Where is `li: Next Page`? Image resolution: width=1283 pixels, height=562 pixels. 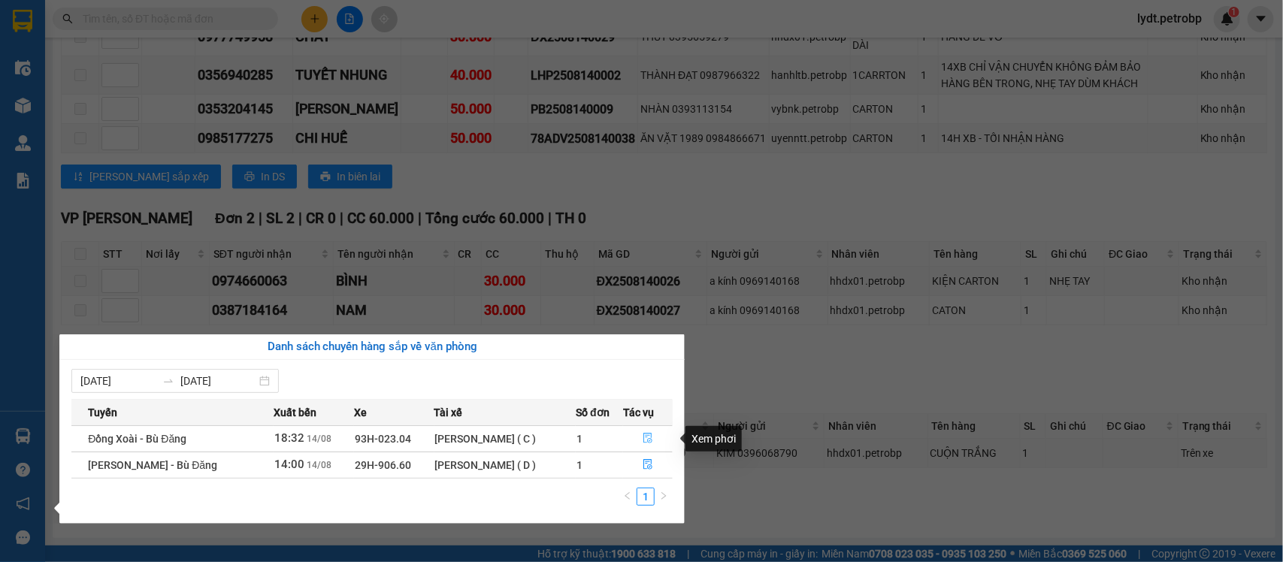 li: Next Page is located at coordinates (664, 497).